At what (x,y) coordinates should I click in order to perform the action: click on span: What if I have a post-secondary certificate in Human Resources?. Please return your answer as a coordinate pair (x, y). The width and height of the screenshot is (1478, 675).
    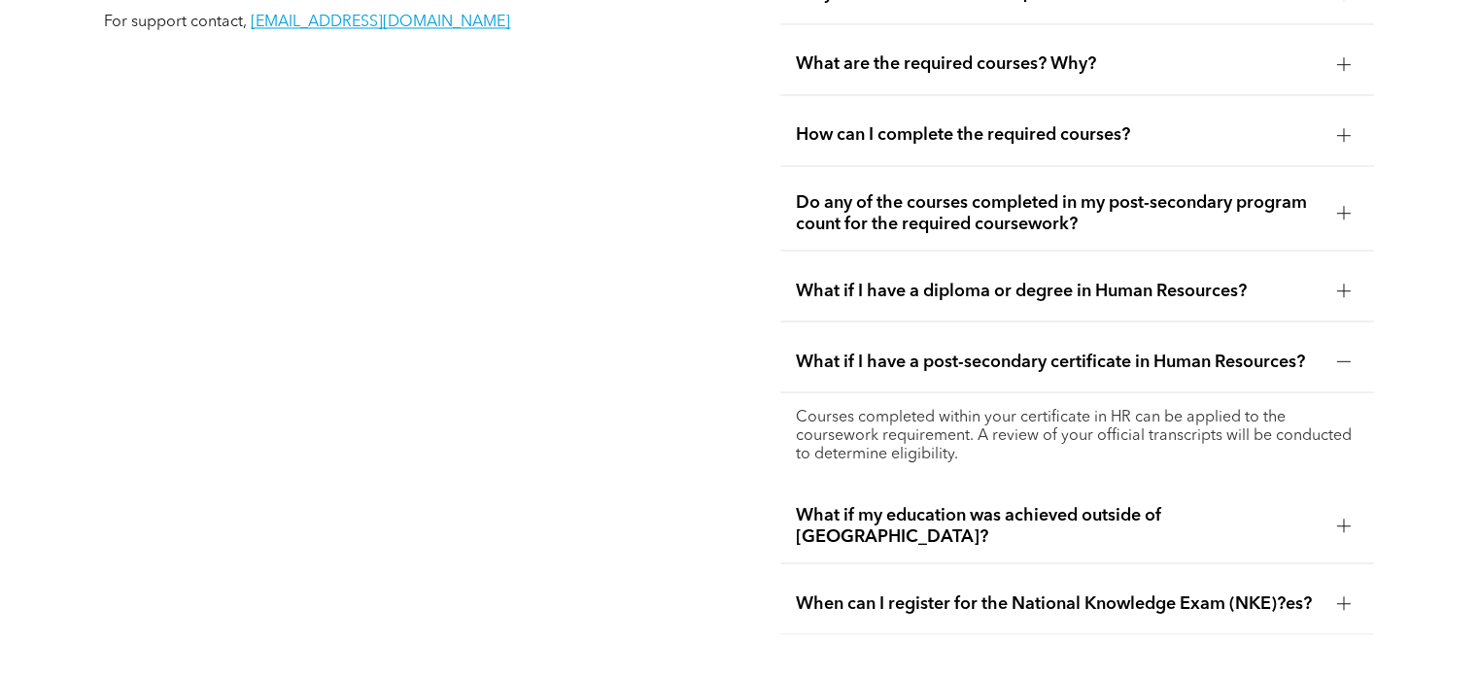
    Looking at the image, I should click on (1058, 362).